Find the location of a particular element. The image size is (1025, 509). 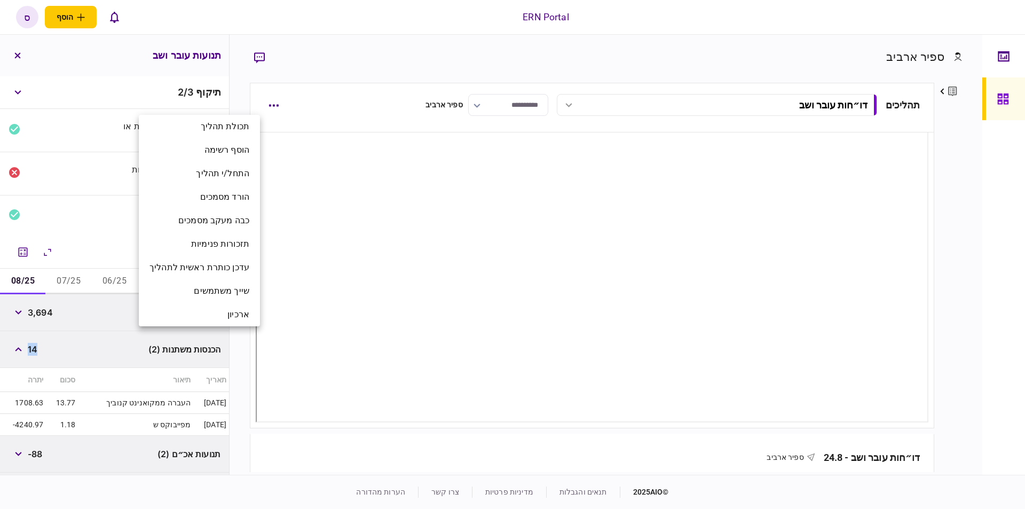

span: שייך משתמשים is located at coordinates (222, 291).